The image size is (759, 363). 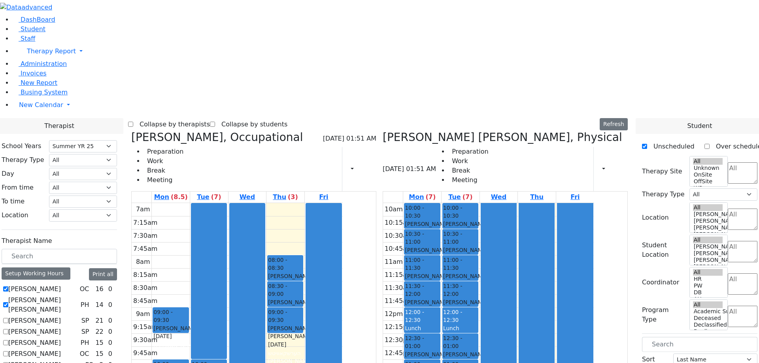 I want to click on li: Break, so click(x=469, y=171).